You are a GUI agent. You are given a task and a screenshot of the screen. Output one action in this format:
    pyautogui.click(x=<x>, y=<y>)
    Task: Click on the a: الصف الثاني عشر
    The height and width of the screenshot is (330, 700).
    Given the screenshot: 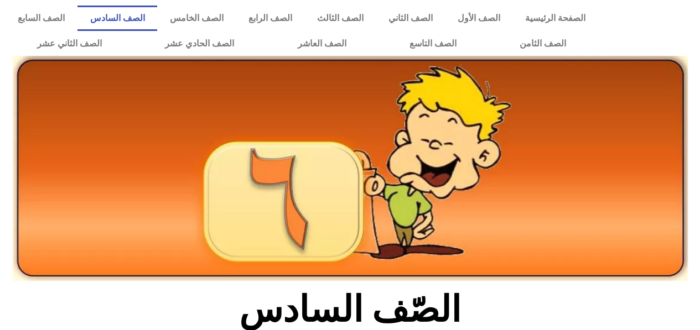 What is the action you would take?
    pyautogui.click(x=69, y=44)
    